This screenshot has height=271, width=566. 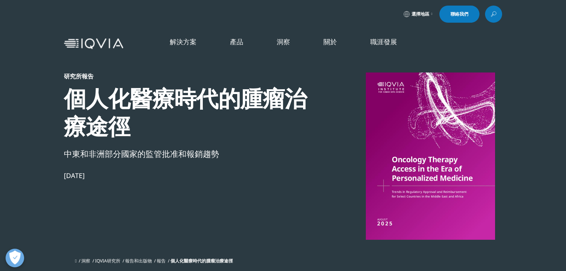 I want to click on a: 聯絡我們, so click(x=459, y=14).